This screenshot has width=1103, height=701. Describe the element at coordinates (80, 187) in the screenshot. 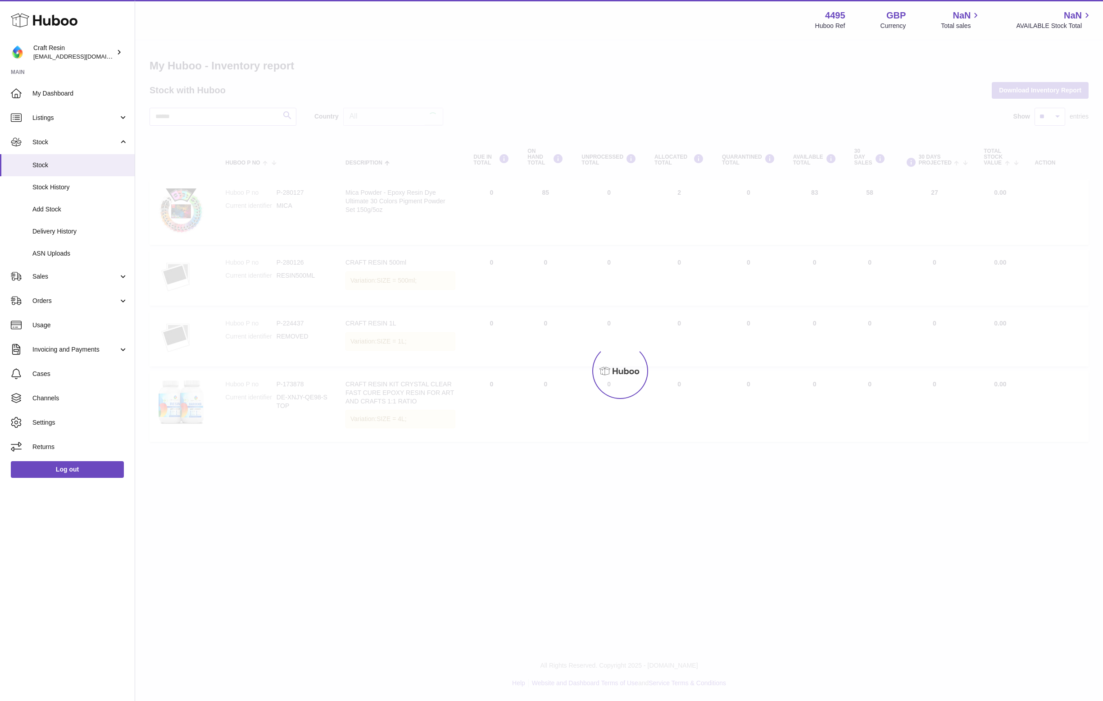

I see `span: Stock History` at that location.